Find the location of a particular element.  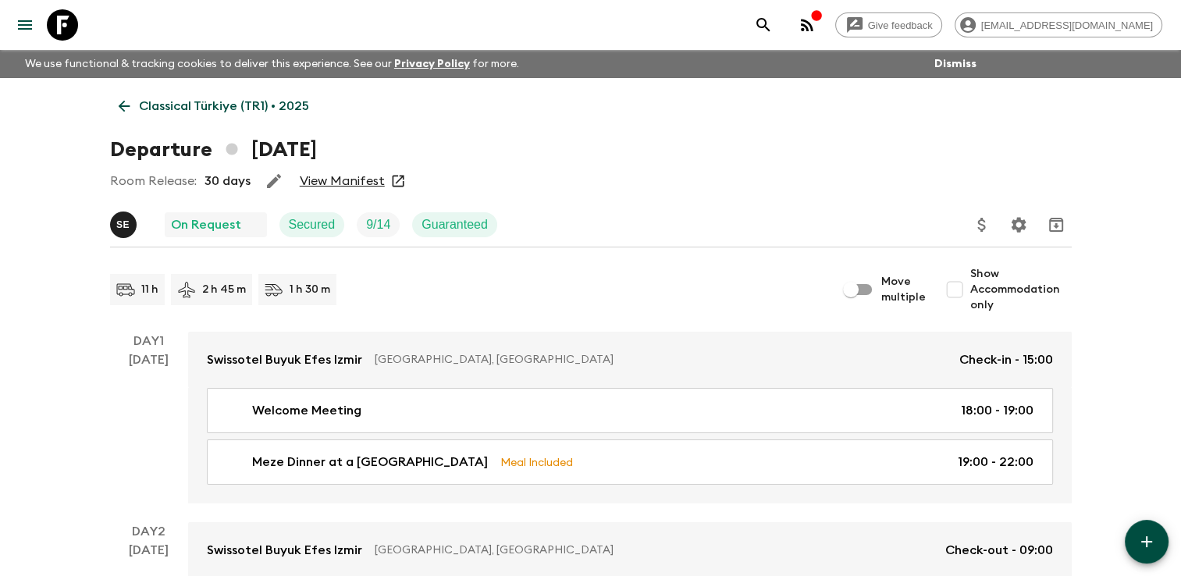

button: Update Price, Early Bird Discount and Costs is located at coordinates (982, 225).